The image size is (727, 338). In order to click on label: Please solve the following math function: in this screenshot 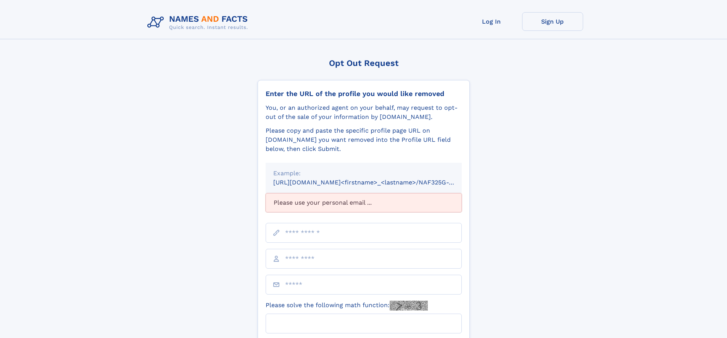, I will do `click(346, 306)`.